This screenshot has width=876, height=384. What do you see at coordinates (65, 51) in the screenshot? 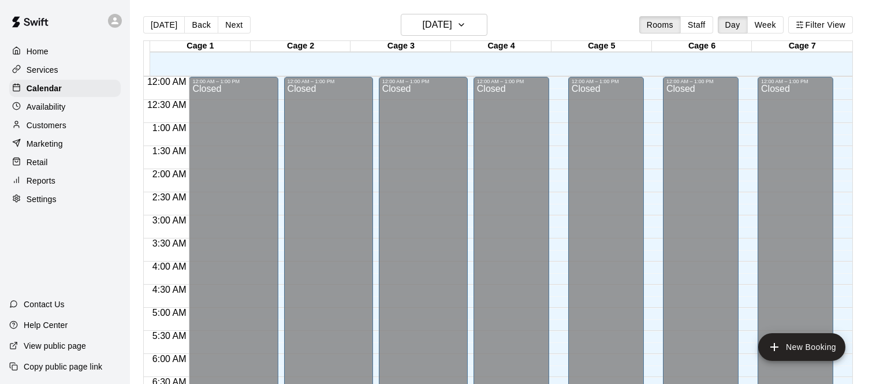
I see `a: Home` at bounding box center [65, 51].